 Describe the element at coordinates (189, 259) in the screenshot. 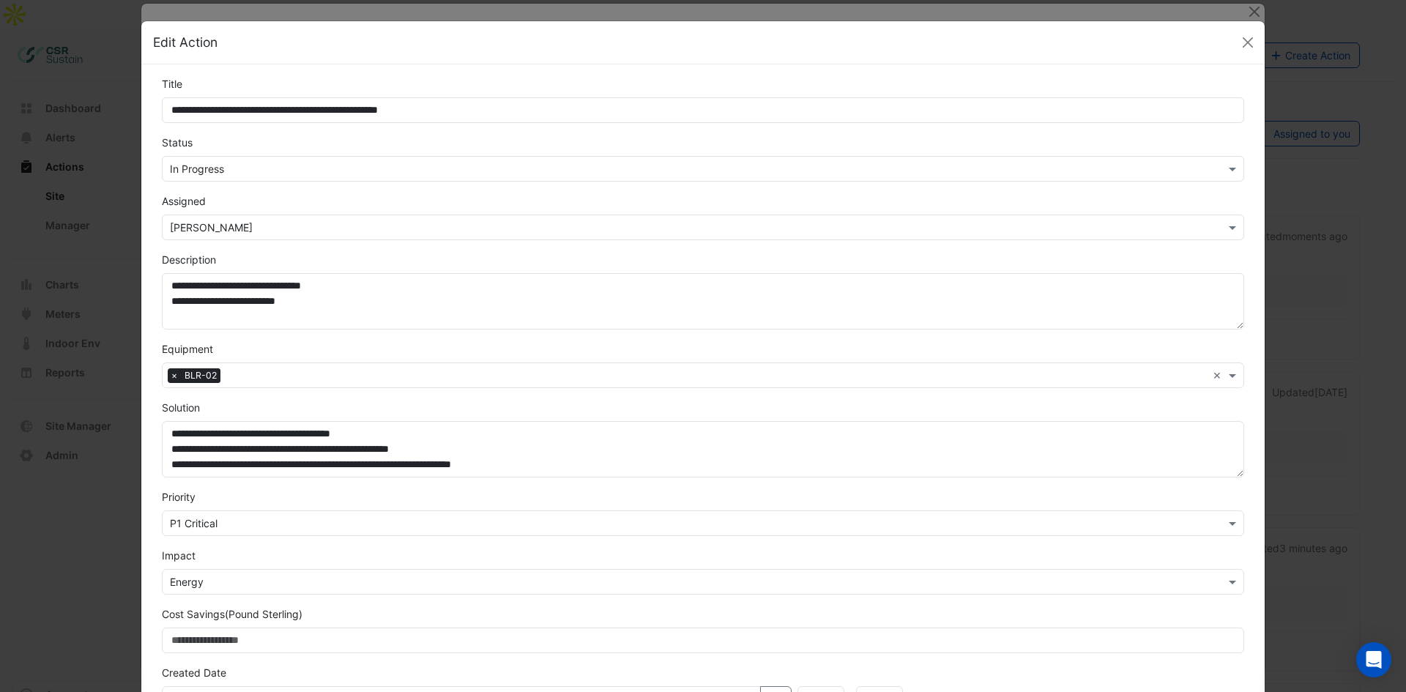

I see `label: Description` at that location.